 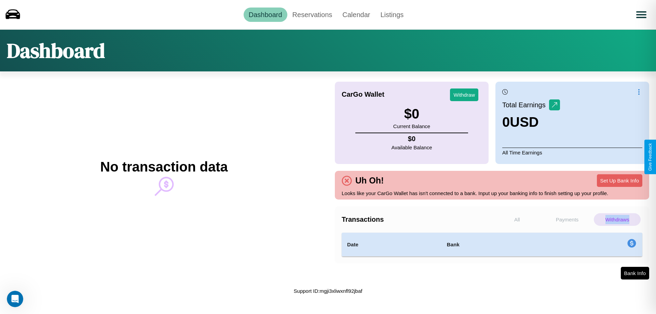 I want to click on button: Bank Info, so click(x=635, y=273).